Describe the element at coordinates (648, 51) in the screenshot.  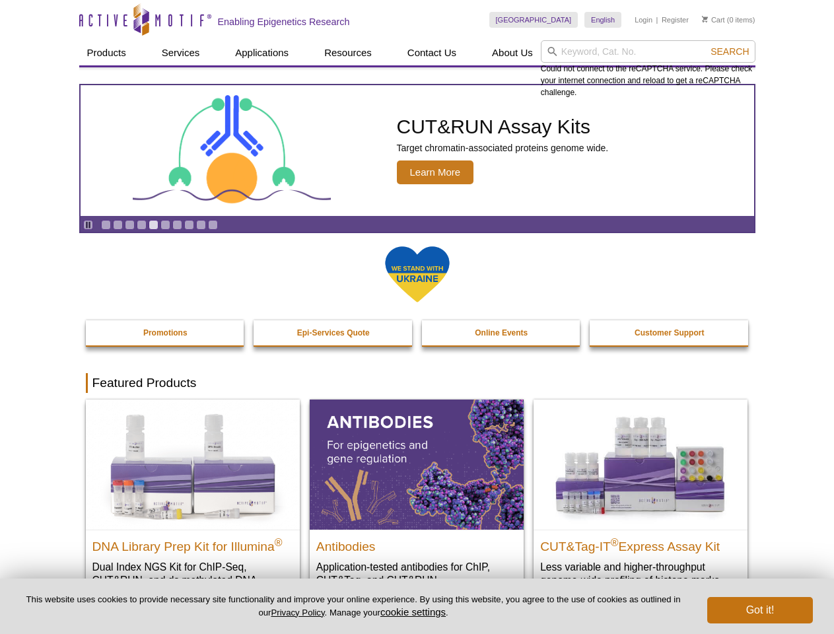
I see `input: Keyword, Cat. No.` at that location.